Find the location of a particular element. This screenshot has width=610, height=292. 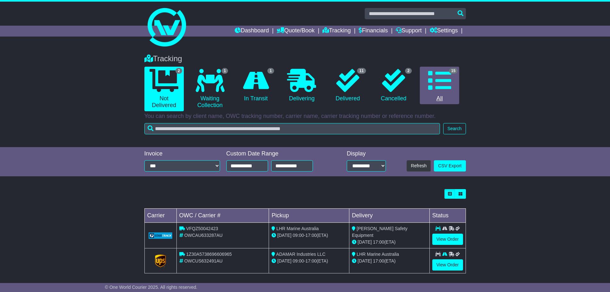

a: 1 Waiting Collection is located at coordinates (210, 89).